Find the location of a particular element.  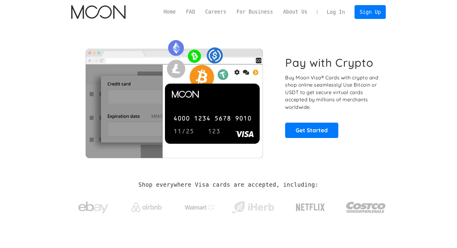

img: Netflix is located at coordinates (310, 207).